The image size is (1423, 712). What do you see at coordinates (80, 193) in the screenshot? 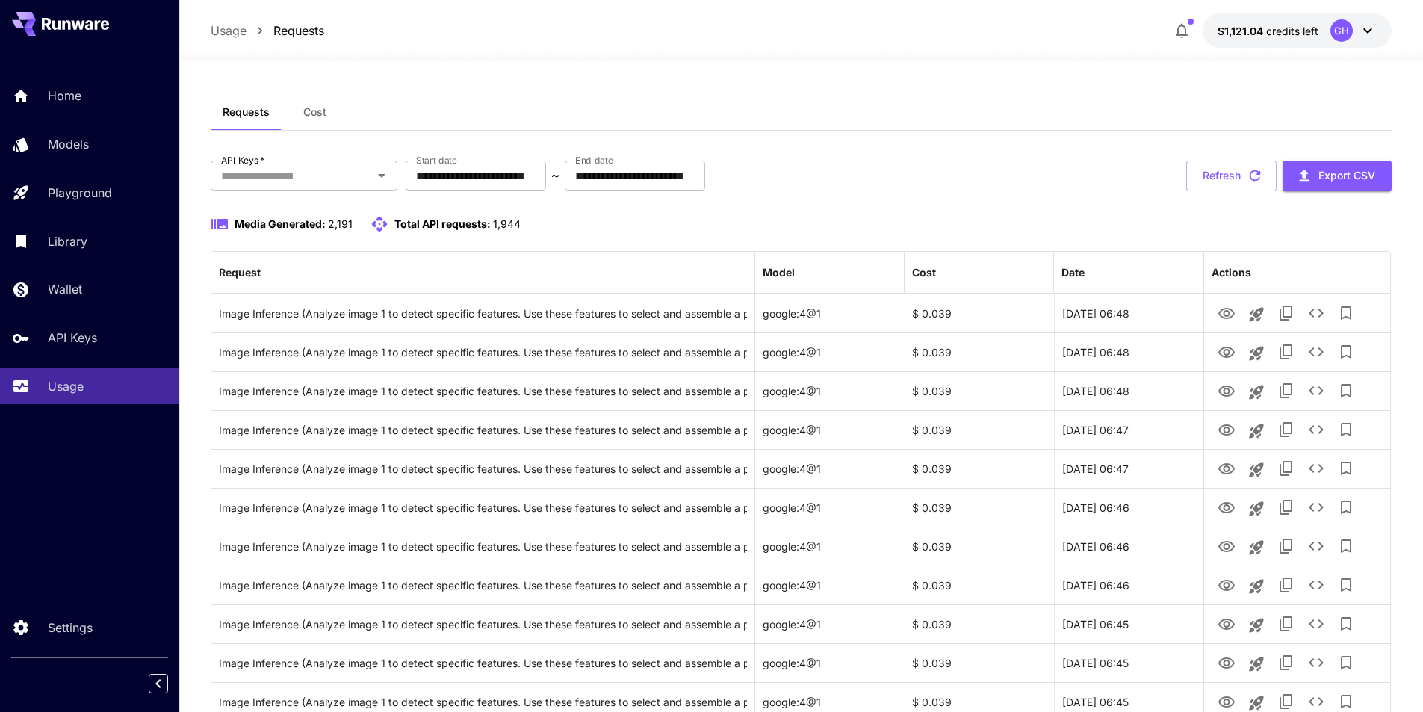
I see `p: Playground` at bounding box center [80, 193].